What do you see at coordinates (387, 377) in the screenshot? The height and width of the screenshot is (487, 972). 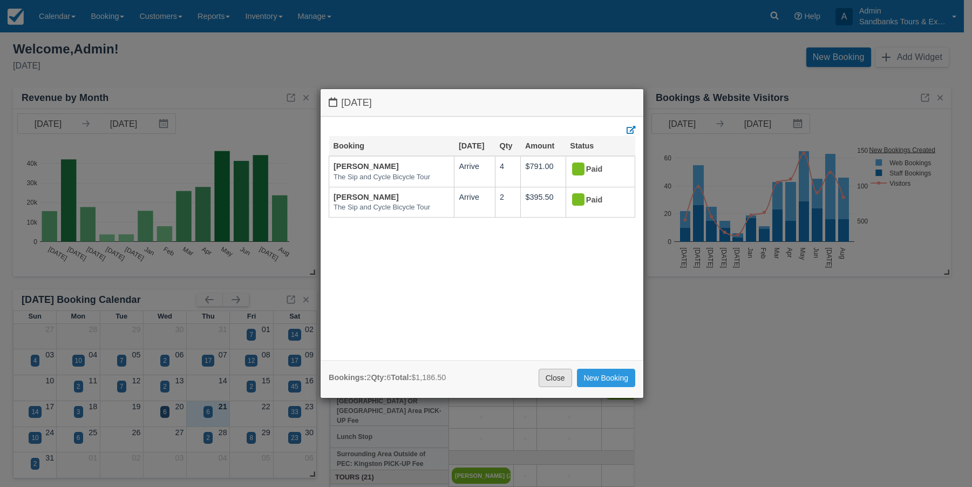 I see `div: 2 6 $1,186.50` at bounding box center [387, 377].